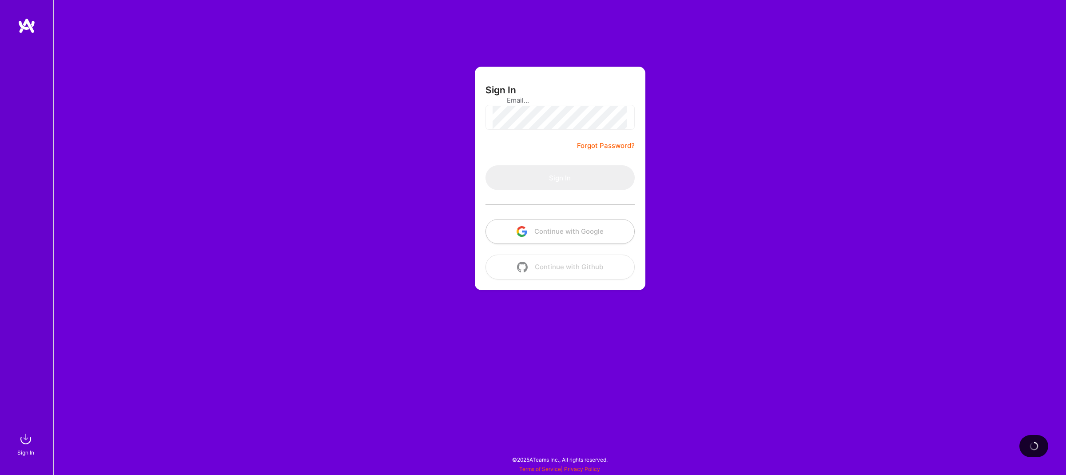 The width and height of the screenshot is (1066, 475). I want to click on div: © 2025 ATeams Inc., All rights reserved., so click(560, 459).